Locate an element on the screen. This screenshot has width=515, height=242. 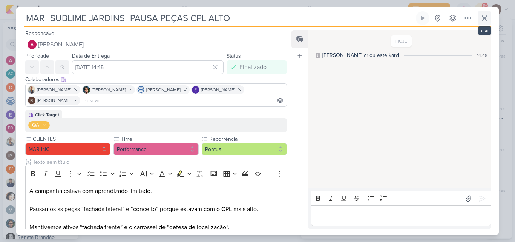
img: Iara Santos is located at coordinates (32, 90).